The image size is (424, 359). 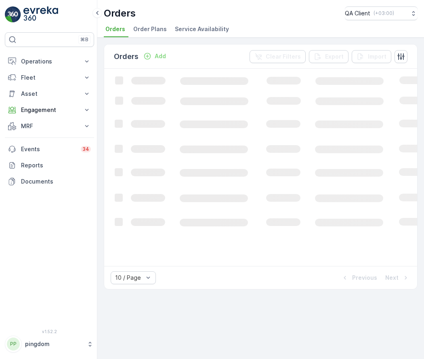 I want to click on div: PP, so click(x=13, y=344).